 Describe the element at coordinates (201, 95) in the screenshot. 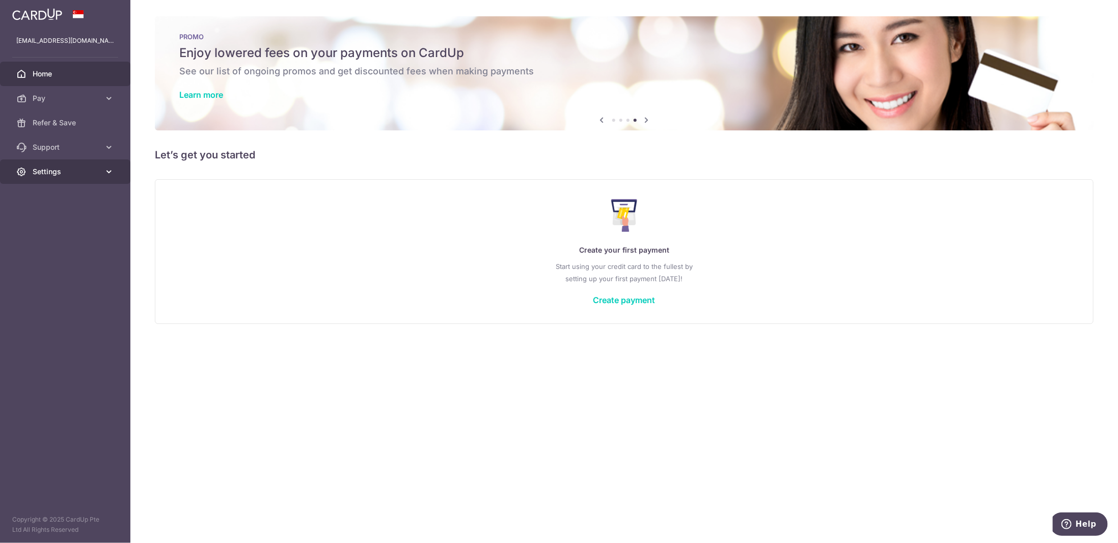

I see `a: Learn more` at that location.